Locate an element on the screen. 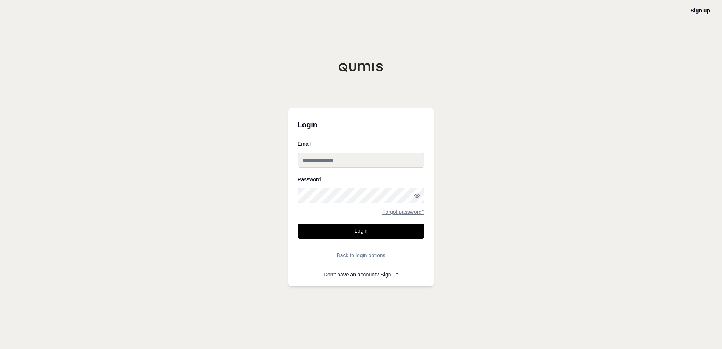 This screenshot has height=349, width=722. img: Qumis is located at coordinates (361, 67).